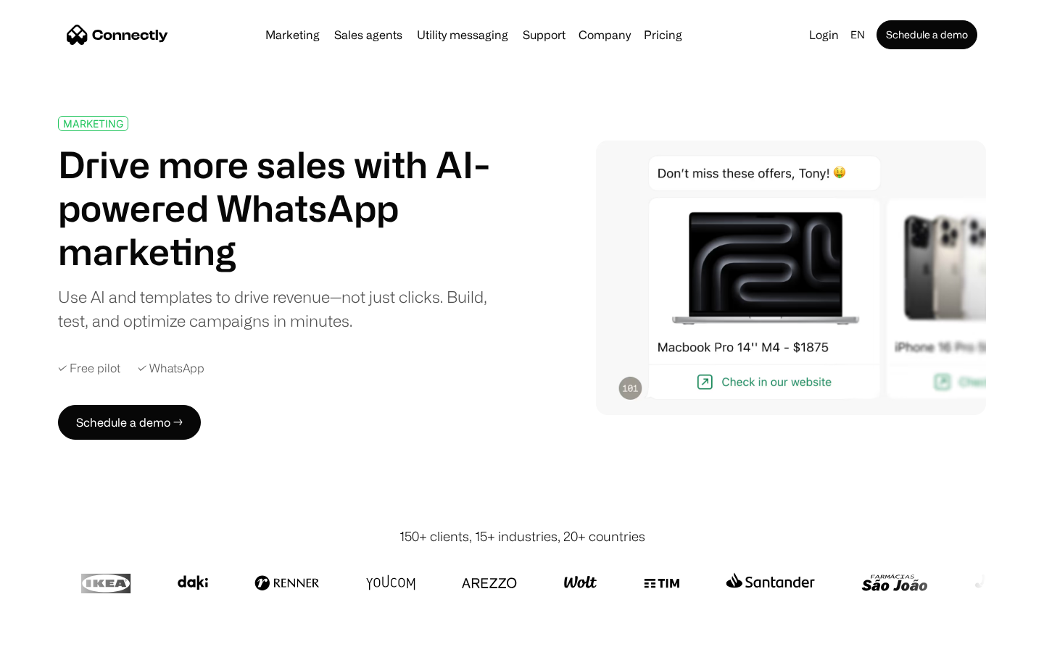  Describe the element at coordinates (605, 35) in the screenshot. I see `div: Company` at that location.